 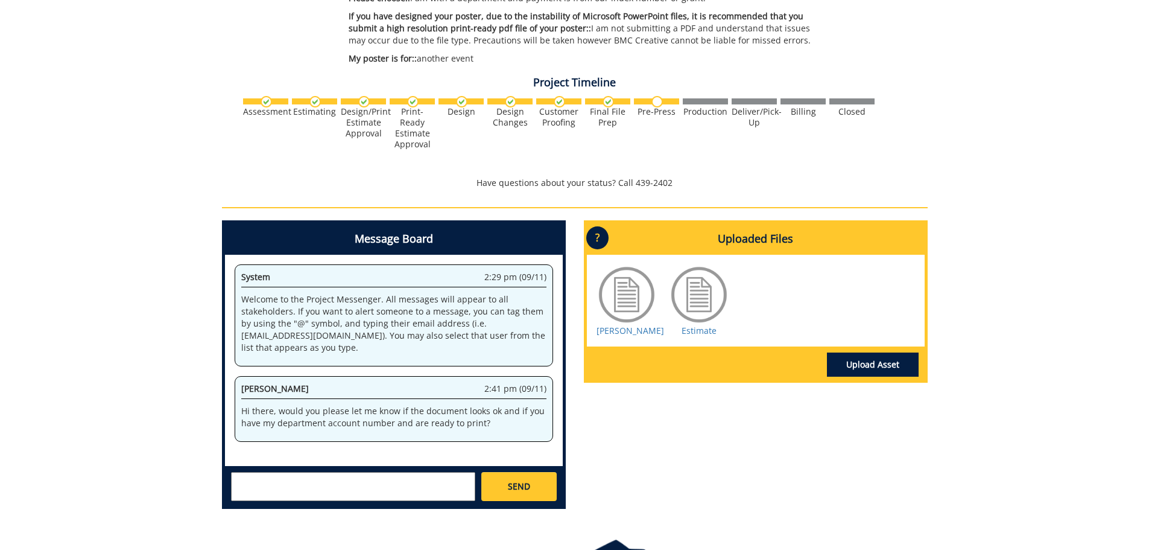 I want to click on div: Final File Prep, so click(x=608, y=117).